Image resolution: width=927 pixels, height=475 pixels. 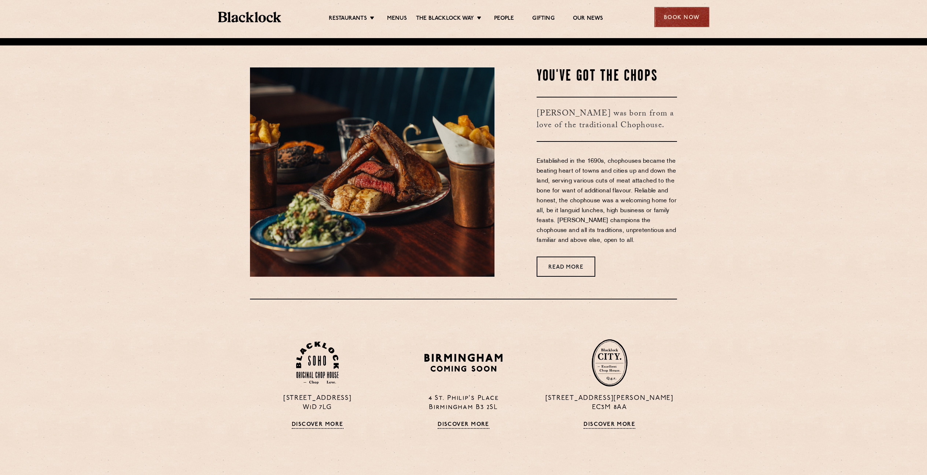 What do you see at coordinates (610, 363) in the screenshot?
I see `img: City-stamp-default.svg` at bounding box center [610, 363].